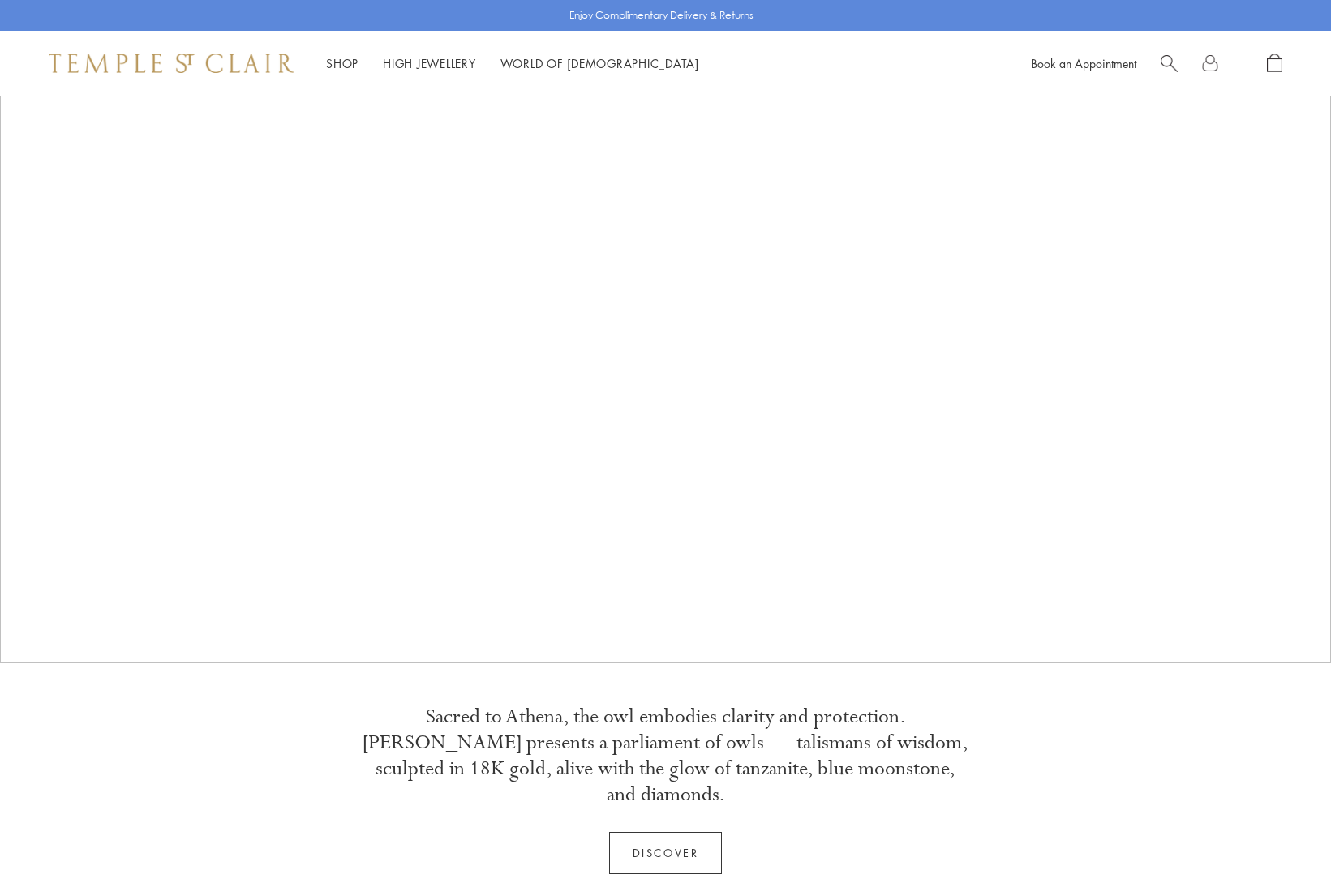  Describe the element at coordinates (429, 63) in the screenshot. I see `a: High JewelleryHigh Jewellery` at that location.